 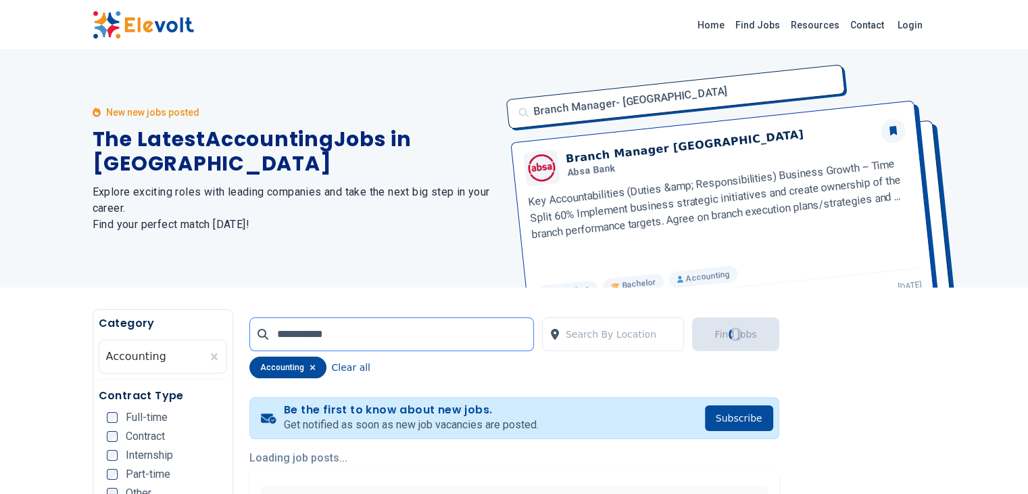 What do you see at coordinates (163, 395) in the screenshot?
I see `h5: Contract Type` at bounding box center [163, 395].